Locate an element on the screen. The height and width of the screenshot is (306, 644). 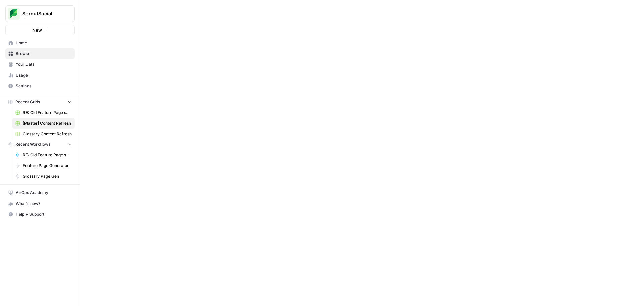
a: AirOps Academy is located at coordinates (40, 193).